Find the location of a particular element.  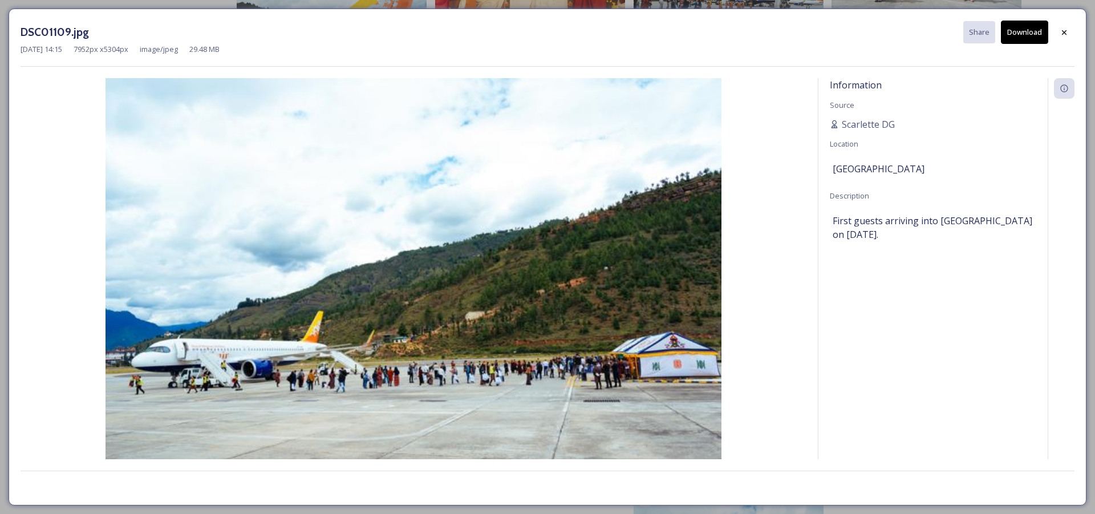

button: Download is located at coordinates (1024, 32).